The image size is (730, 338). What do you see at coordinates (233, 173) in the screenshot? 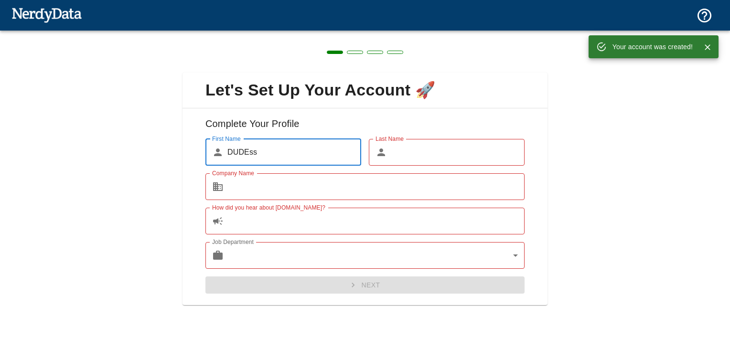
I see `label: Company Name` at bounding box center [233, 173].